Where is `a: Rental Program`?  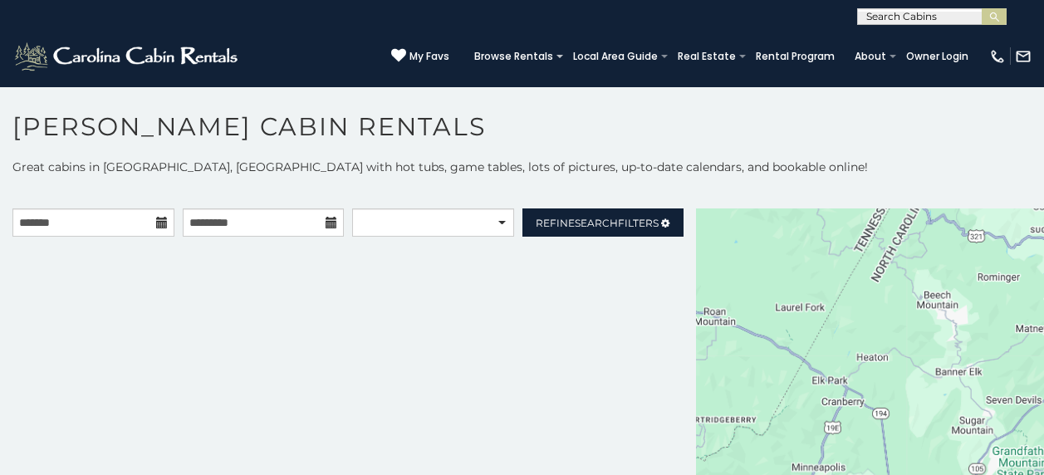
a: Rental Program is located at coordinates (794, 56).